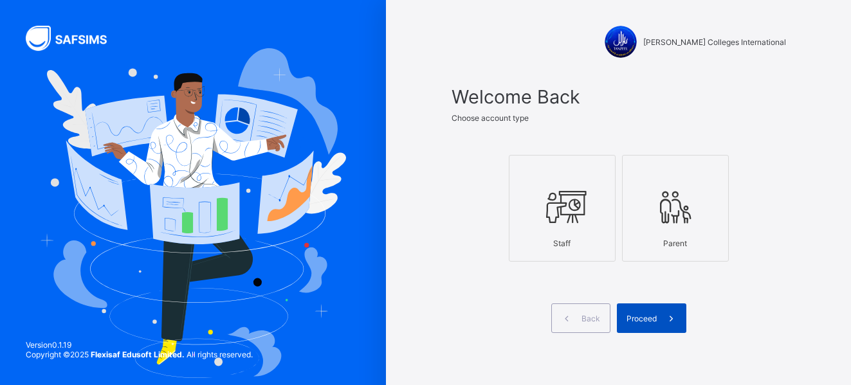 The image size is (851, 385). I want to click on span: Welcome Back, so click(619, 96).